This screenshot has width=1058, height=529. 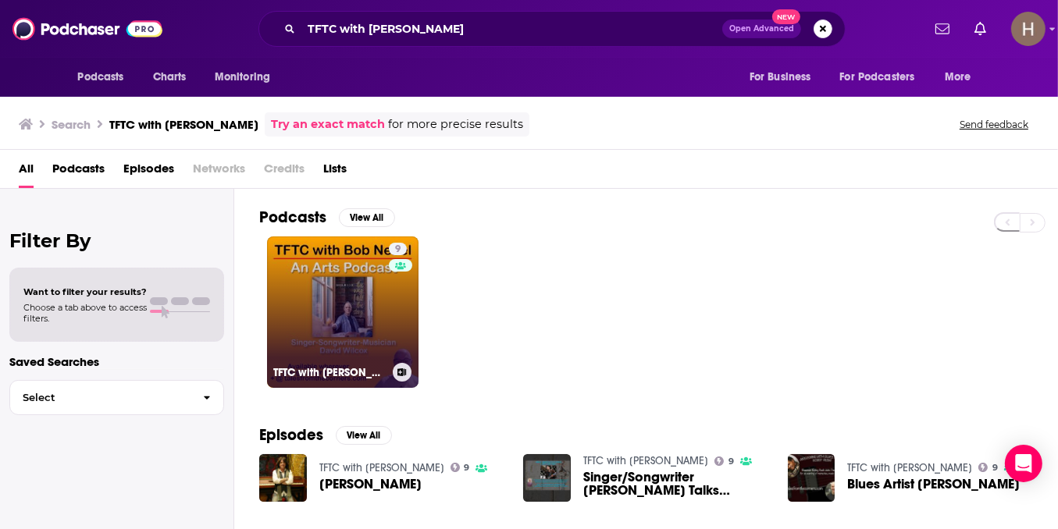 I want to click on span: Episodes, so click(x=148, y=172).